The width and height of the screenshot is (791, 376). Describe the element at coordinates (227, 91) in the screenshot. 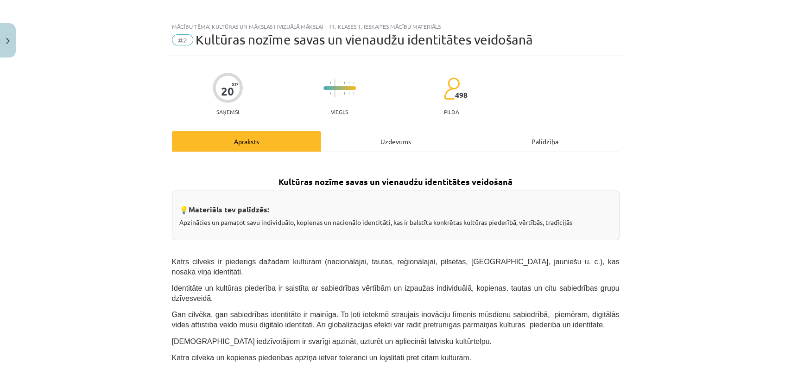

I see `div: 20` at that location.